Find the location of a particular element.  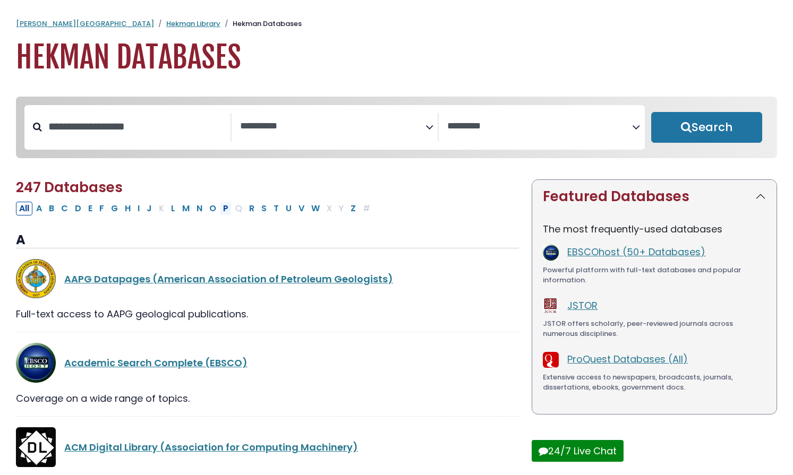

a: AAPG Datapages (American Association of Petroleum Geologists) is located at coordinates (228, 279).